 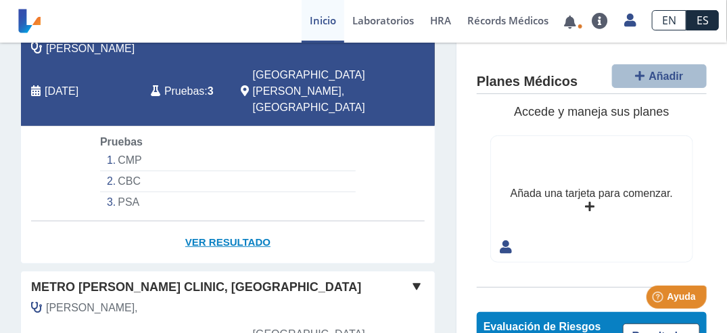 What do you see at coordinates (228, 181) in the screenshot?
I see `li: CBC` at bounding box center [228, 181].